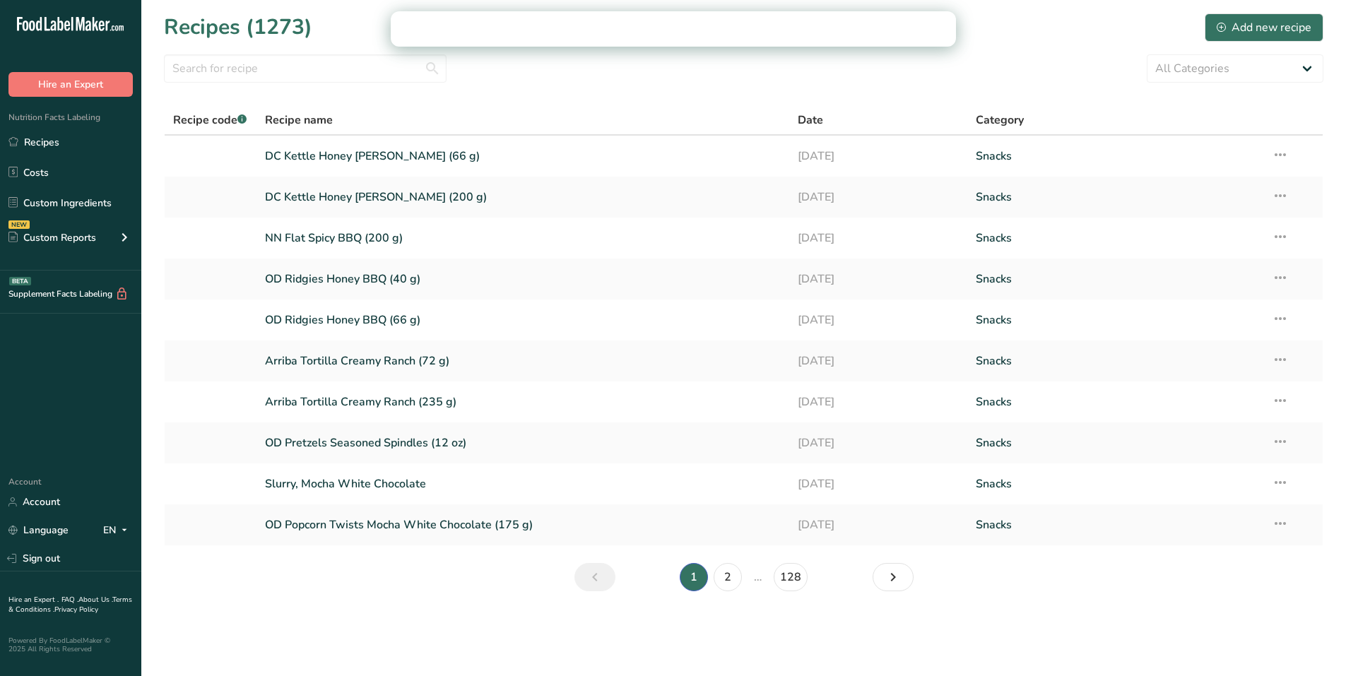 This screenshot has height=676, width=1346. Describe the element at coordinates (238, 27) in the screenshot. I see `h1: Recipes (1273)` at that location.